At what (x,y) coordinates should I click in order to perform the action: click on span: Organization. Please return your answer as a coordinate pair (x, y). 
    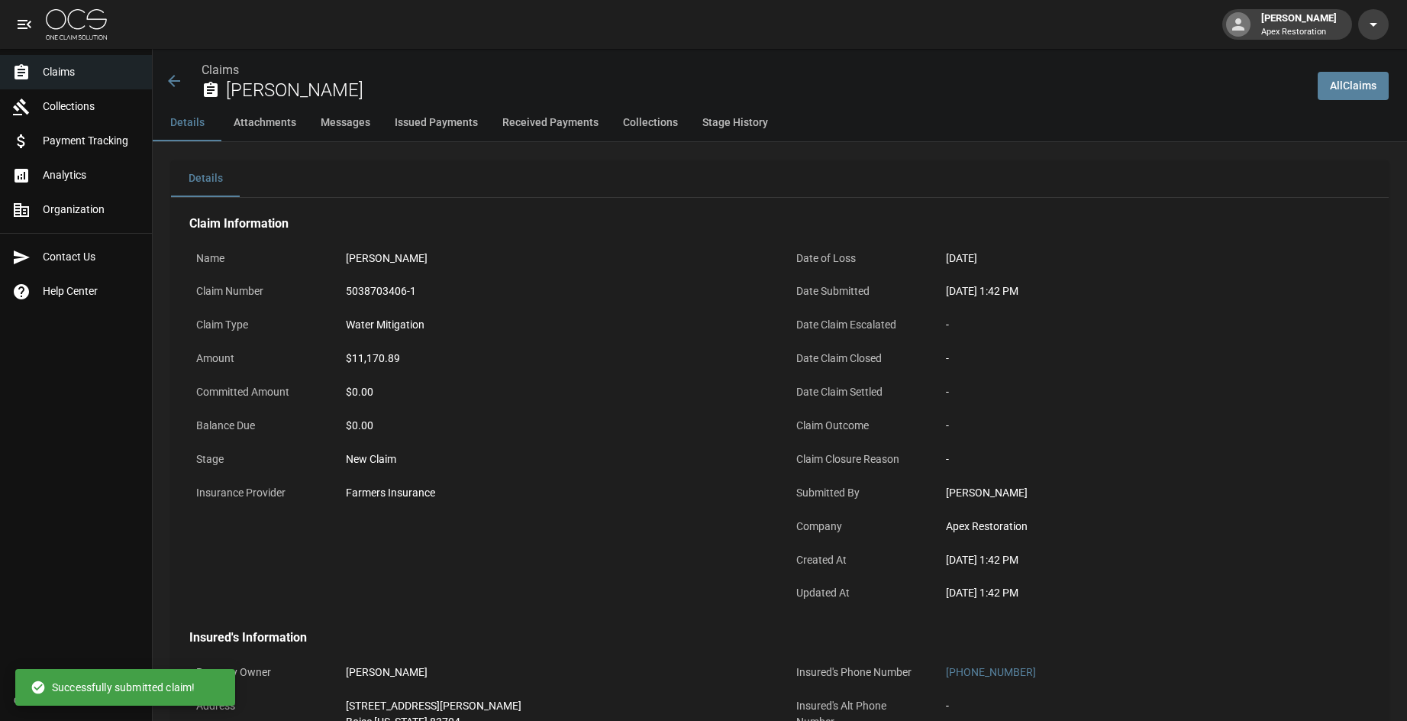
    Looking at the image, I should click on (91, 209).